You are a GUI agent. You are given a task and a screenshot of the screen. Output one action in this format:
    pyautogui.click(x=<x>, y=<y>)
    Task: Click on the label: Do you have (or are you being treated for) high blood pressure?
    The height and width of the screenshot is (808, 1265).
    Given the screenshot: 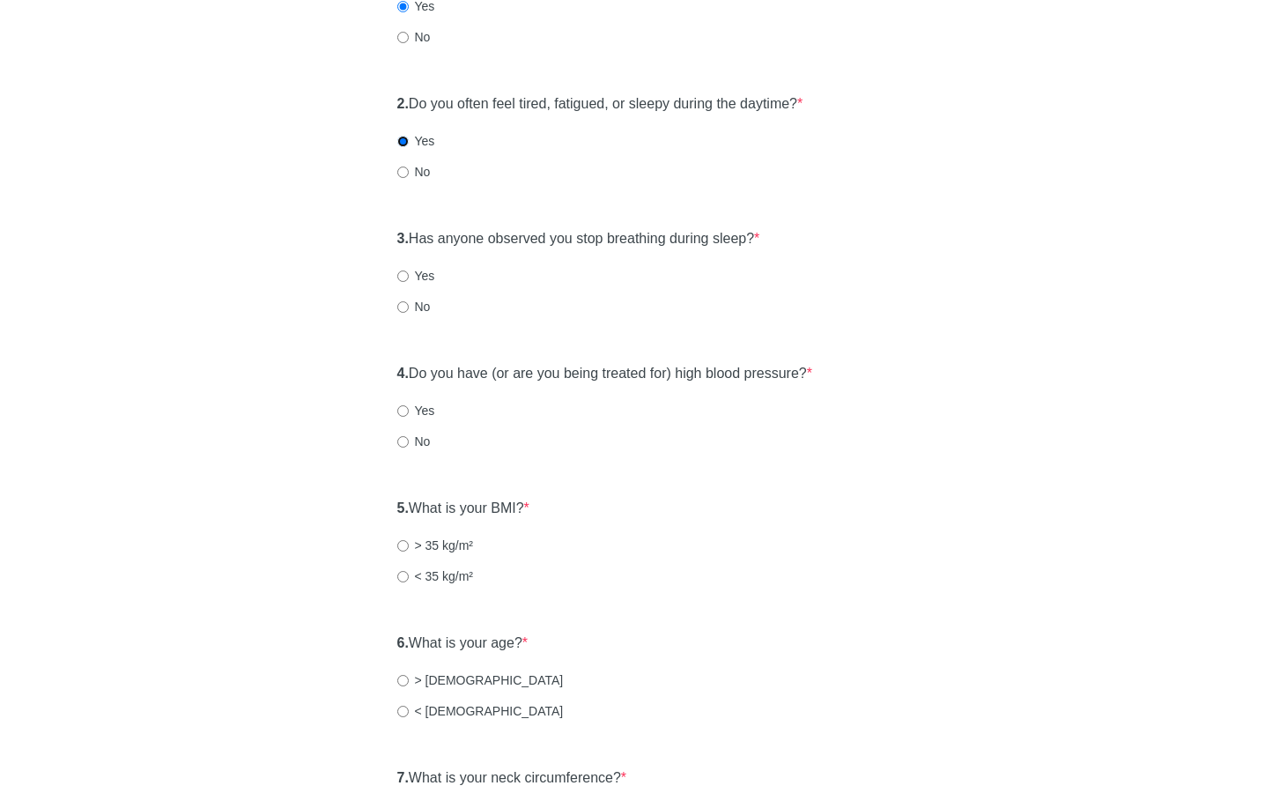 What is the action you would take?
    pyautogui.click(x=604, y=373)
    